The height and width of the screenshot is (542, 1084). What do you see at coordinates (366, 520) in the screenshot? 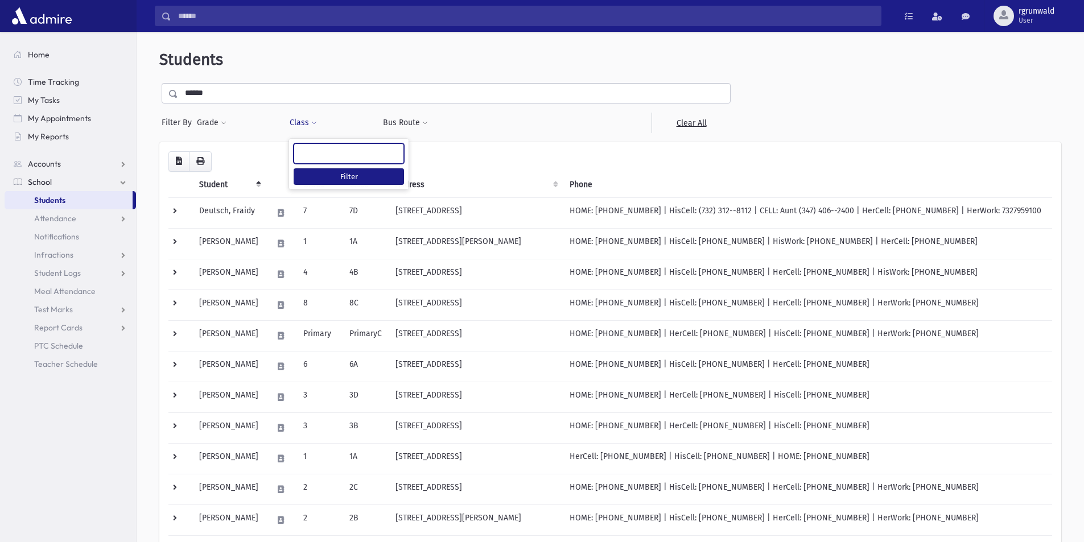
I see `td: 2B` at bounding box center [366, 520].